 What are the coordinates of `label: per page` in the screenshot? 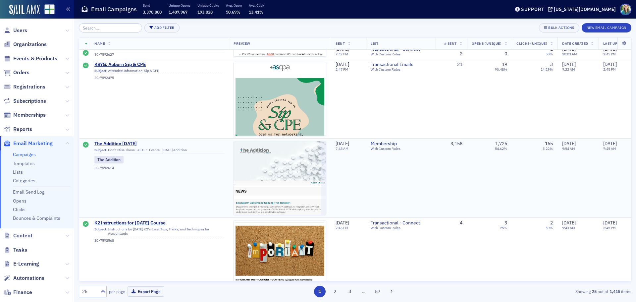 It's located at (117, 291).